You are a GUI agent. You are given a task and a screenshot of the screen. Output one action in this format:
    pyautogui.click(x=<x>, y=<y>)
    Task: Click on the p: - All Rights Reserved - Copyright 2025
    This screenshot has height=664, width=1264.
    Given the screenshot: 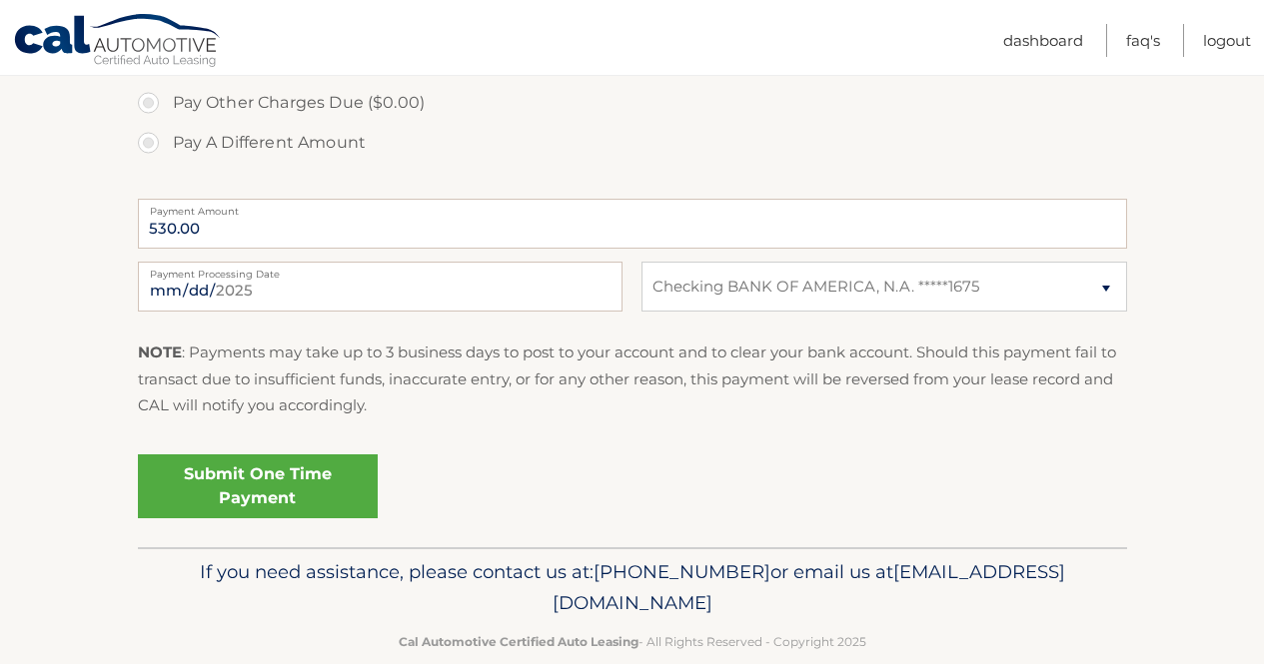 What is the action you would take?
    pyautogui.click(x=633, y=642)
    